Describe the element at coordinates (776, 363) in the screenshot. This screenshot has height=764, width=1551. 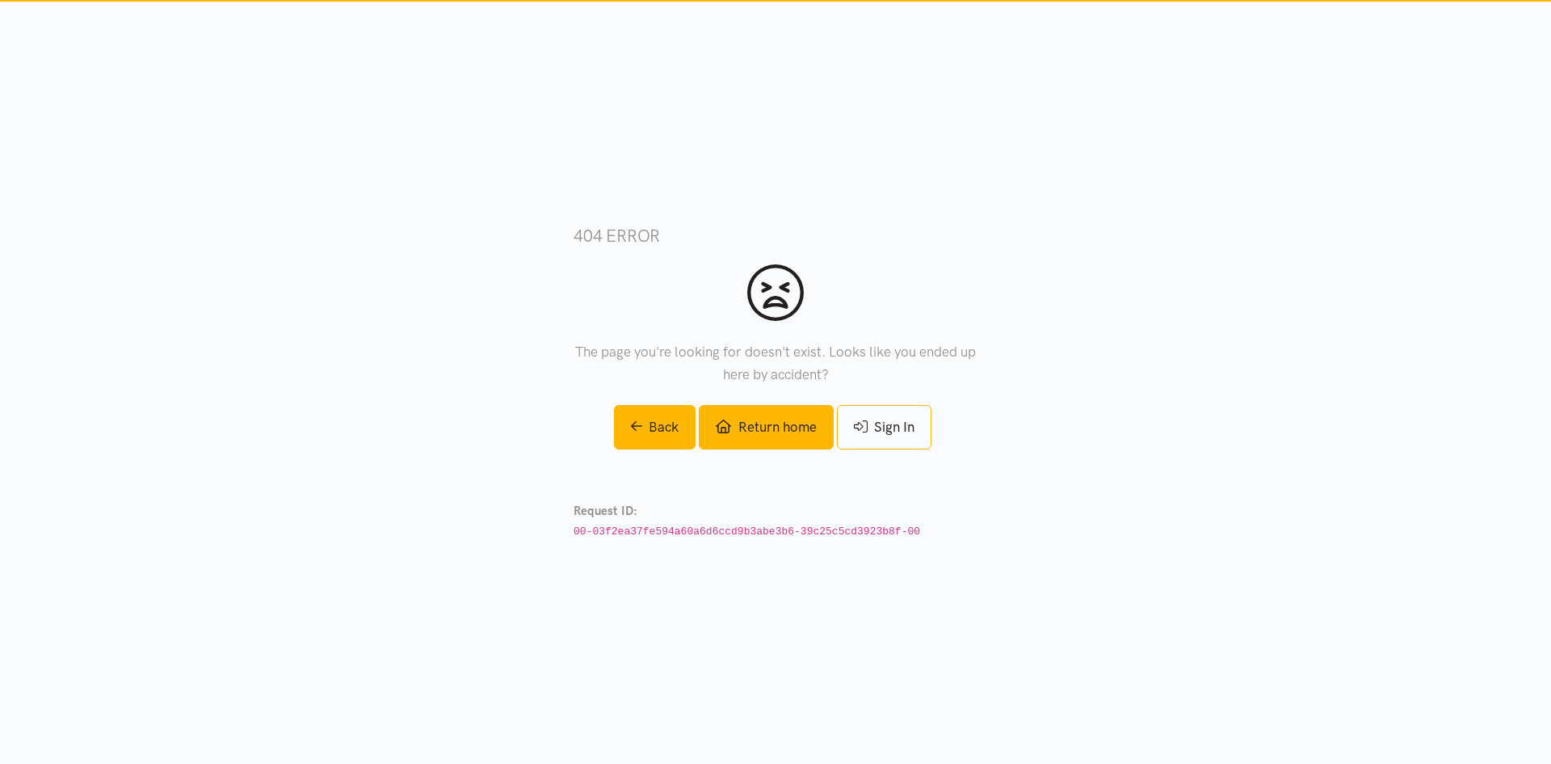
I see `p: The page you're looking for doesn't exist. Looks like you ended up here by accident?` at that location.